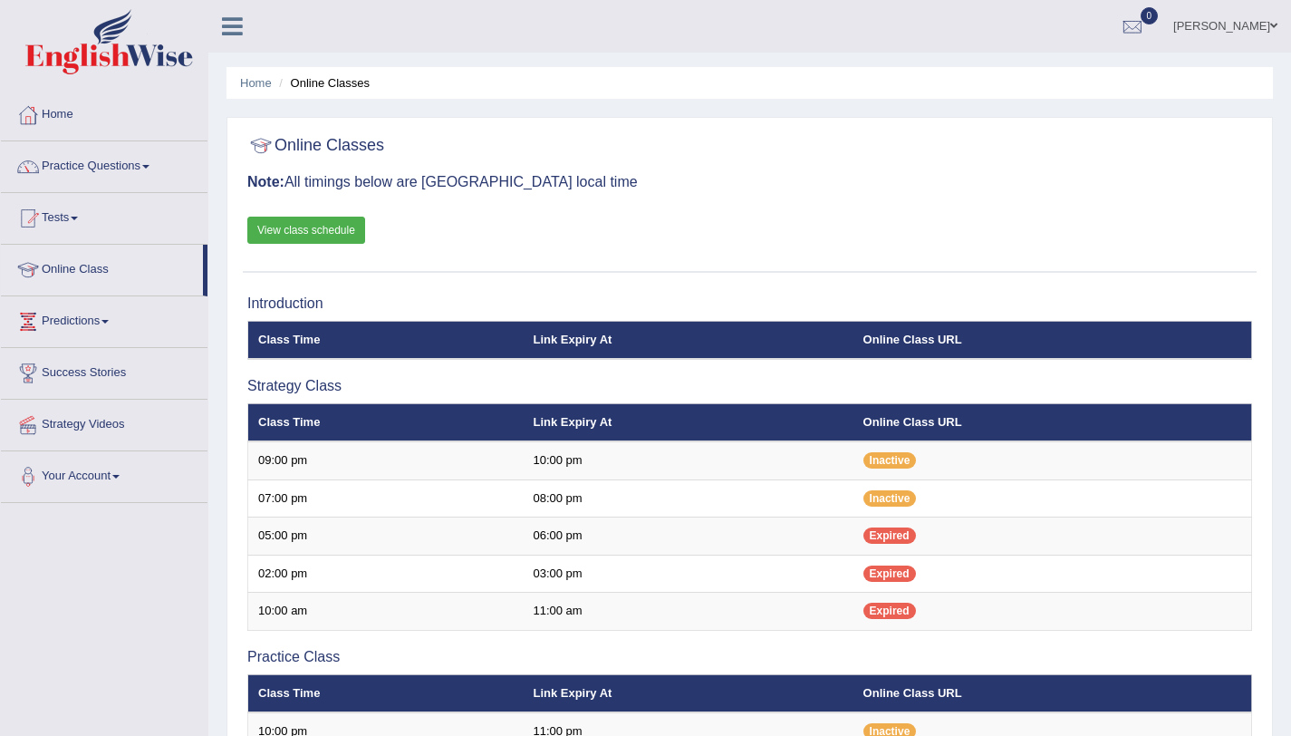  What do you see at coordinates (104, 216) in the screenshot?
I see `a: Tests` at bounding box center [104, 216].